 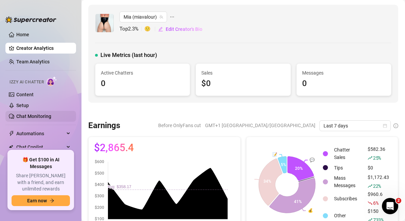 I want to click on div: $582.36, so click(x=378, y=154).